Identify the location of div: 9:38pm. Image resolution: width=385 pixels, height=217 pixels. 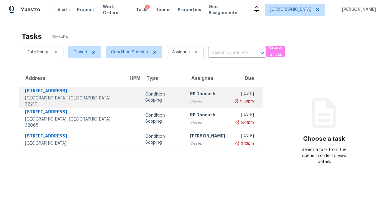
(246, 101).